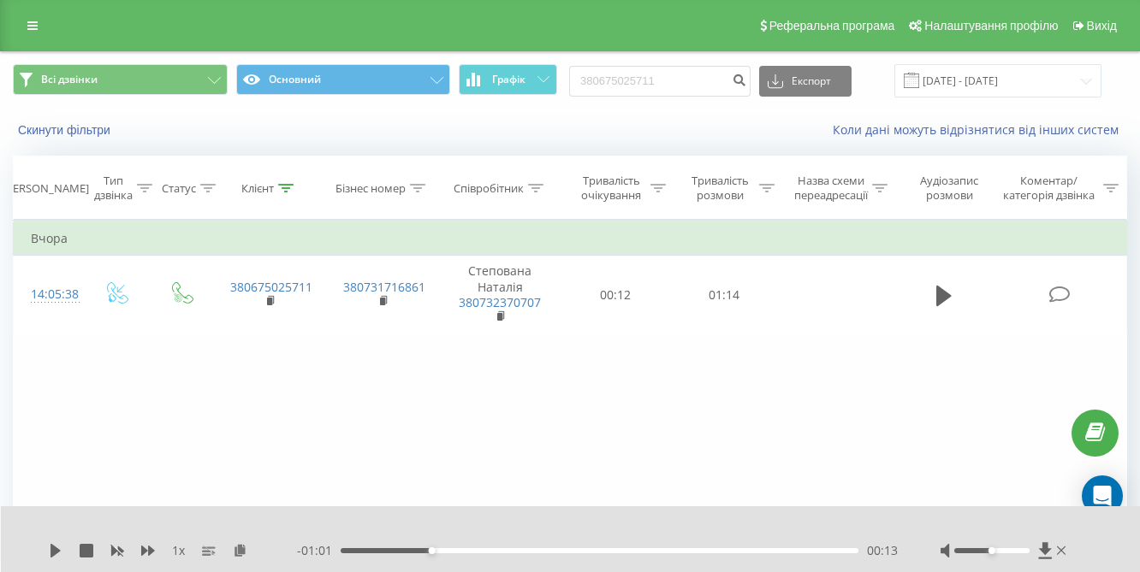  I want to click on button: Графік, so click(507, 80).